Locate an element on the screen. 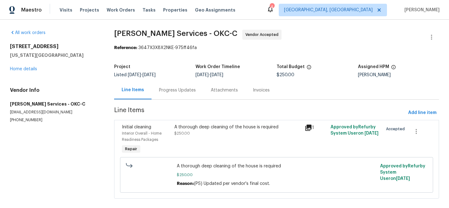 The height and width of the screenshot is (208, 449). span: Visits is located at coordinates (66, 10).